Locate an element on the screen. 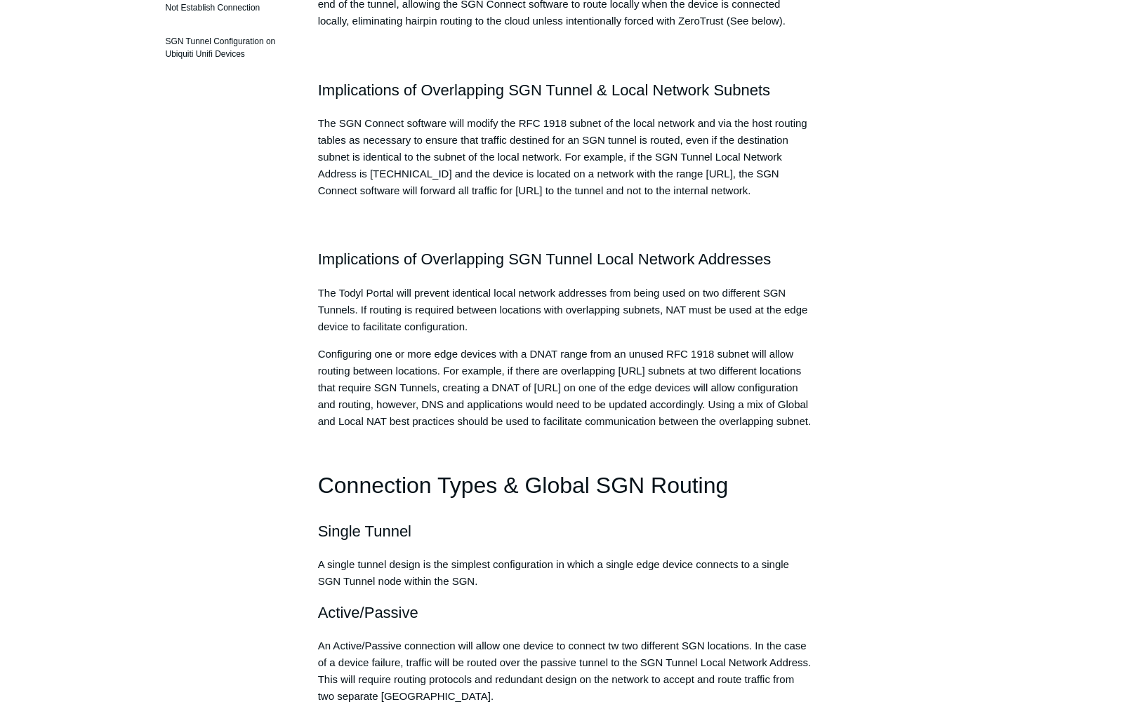 This screenshot has height=709, width=1131. a: SGN Tunnel Configuration on Ubiquiti Unifi Devices is located at coordinates (227, 48).